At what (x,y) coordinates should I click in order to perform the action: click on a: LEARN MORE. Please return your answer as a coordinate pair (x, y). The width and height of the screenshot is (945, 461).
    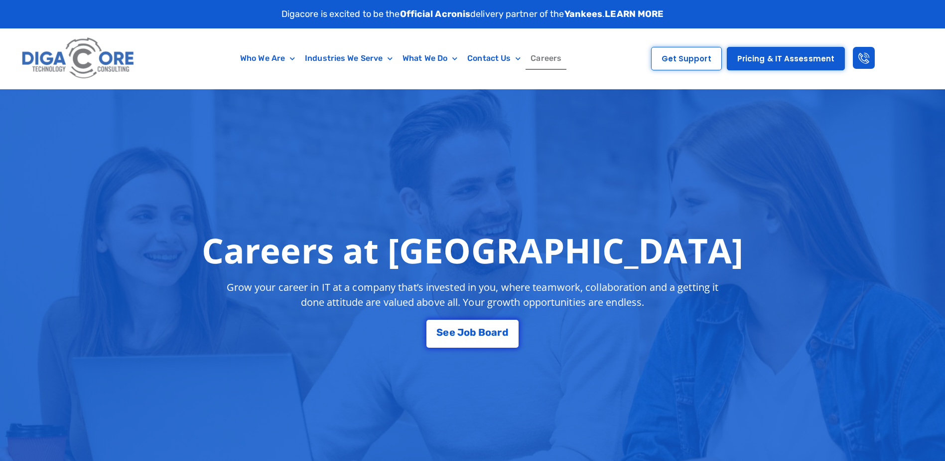
    Looking at the image, I should click on (634, 14).